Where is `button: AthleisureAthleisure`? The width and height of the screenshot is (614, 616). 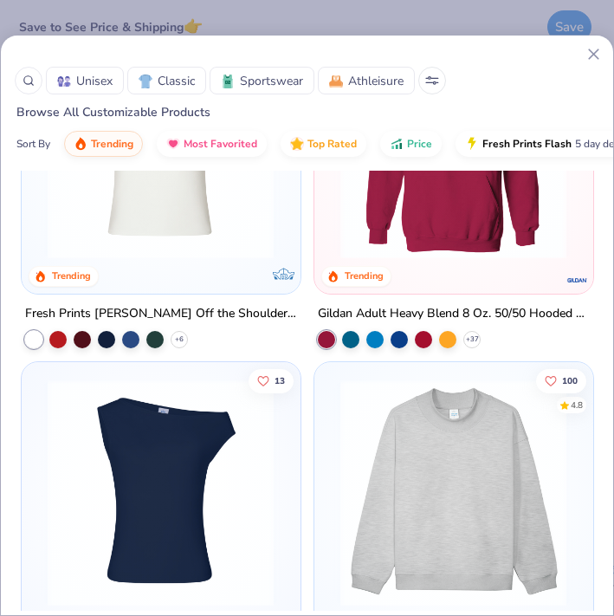
button: AthleisureAthleisure is located at coordinates (367, 81).